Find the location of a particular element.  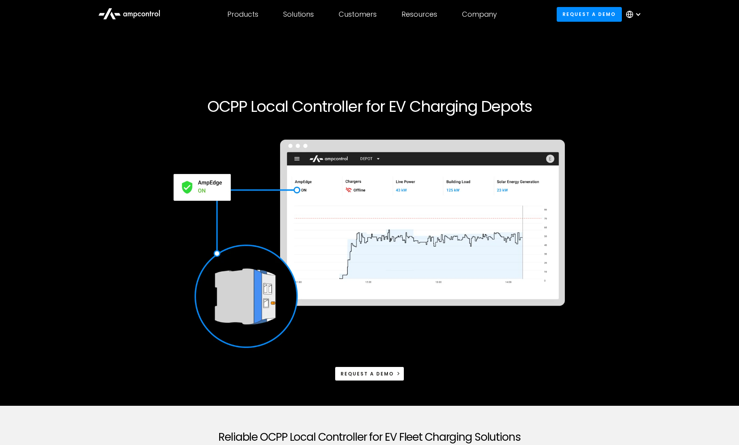

div: Request a demo is located at coordinates (367, 374).